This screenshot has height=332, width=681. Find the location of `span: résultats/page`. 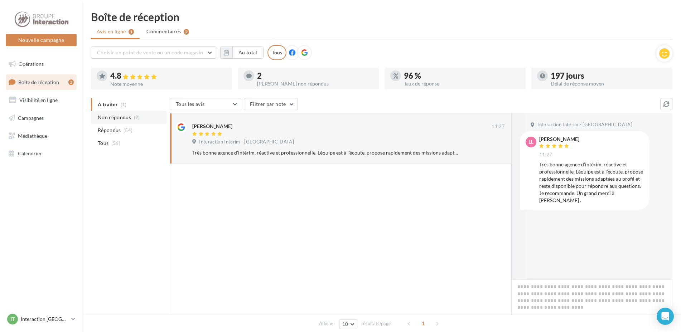

span: résultats/page is located at coordinates (376, 324).